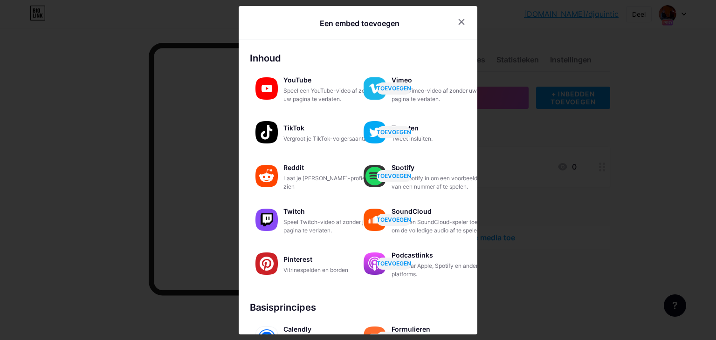 The image size is (716, 340). What do you see at coordinates (294, 211) in the screenshot?
I see `font: Twitch` at bounding box center [294, 211].